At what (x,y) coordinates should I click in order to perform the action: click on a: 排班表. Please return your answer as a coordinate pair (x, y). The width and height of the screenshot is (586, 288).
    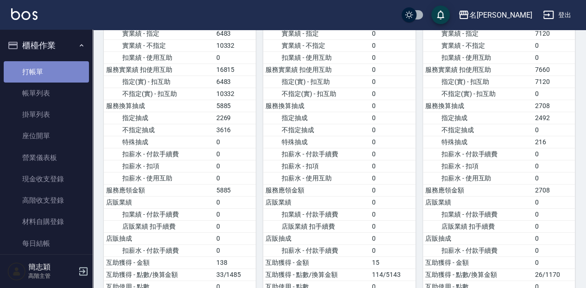
    Looking at the image, I should click on (46, 265).